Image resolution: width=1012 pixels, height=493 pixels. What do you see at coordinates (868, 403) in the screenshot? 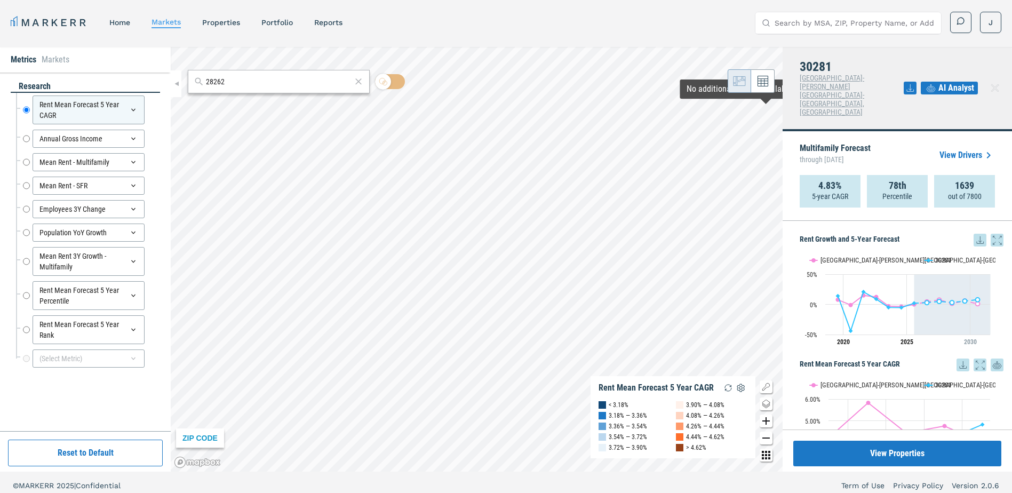
I see `path: Wednesday, 14 Jul, 20:00, 5.83. Atlanta-Sandy Springs-Roswell, GA.` at bounding box center [868, 403].